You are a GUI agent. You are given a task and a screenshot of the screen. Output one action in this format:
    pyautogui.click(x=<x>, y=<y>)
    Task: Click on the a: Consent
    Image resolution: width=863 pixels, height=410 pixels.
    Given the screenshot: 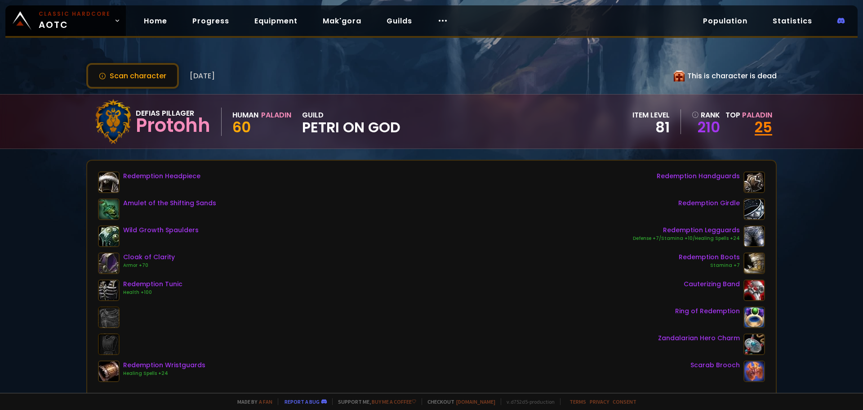 What is the action you would take?
    pyautogui.click(x=625, y=401)
    